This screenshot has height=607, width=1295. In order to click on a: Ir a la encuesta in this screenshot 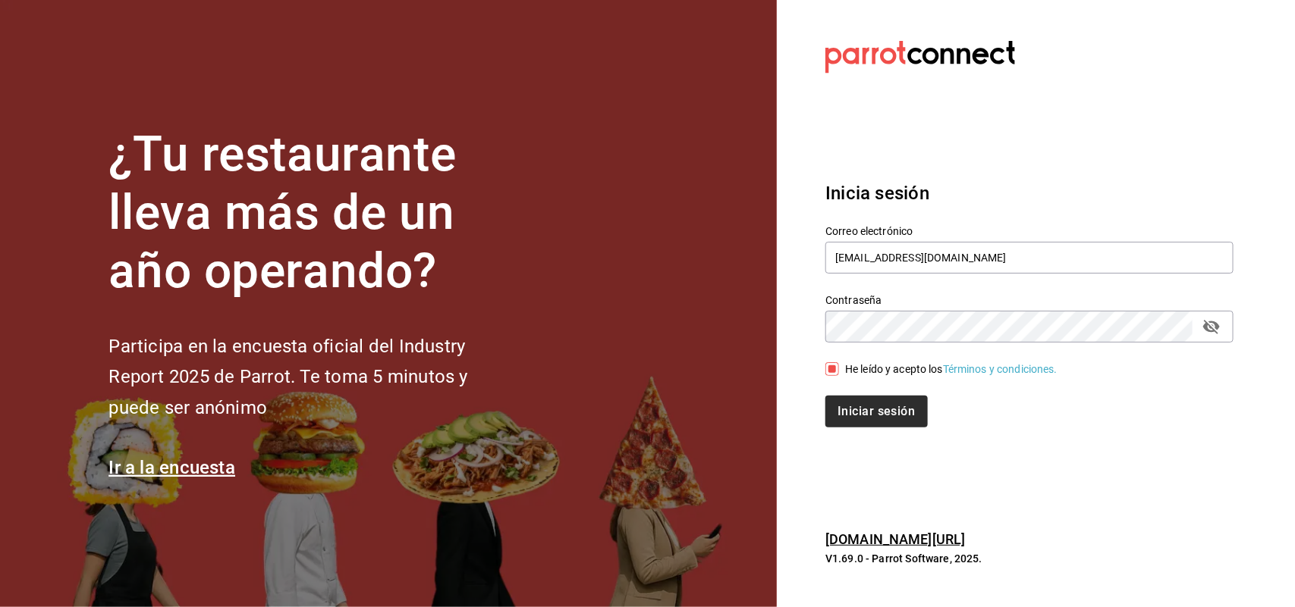, I will do `click(171, 468)`.